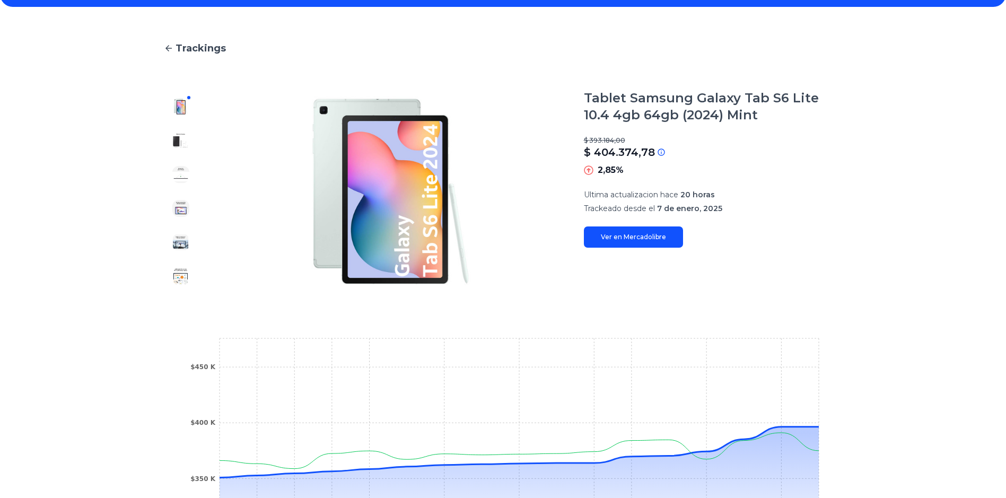  What do you see at coordinates (620, 208) in the screenshot?
I see `span: Trackeado desde el` at bounding box center [620, 208].